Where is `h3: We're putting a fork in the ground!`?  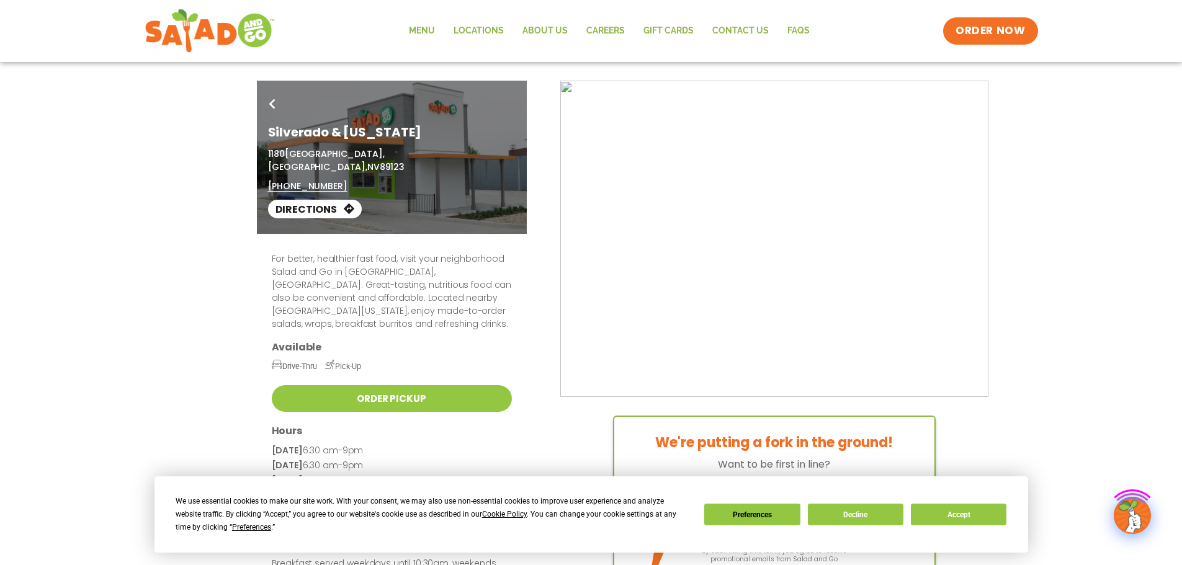 h3: We're putting a fork in the ground! is located at coordinates (774, 443).